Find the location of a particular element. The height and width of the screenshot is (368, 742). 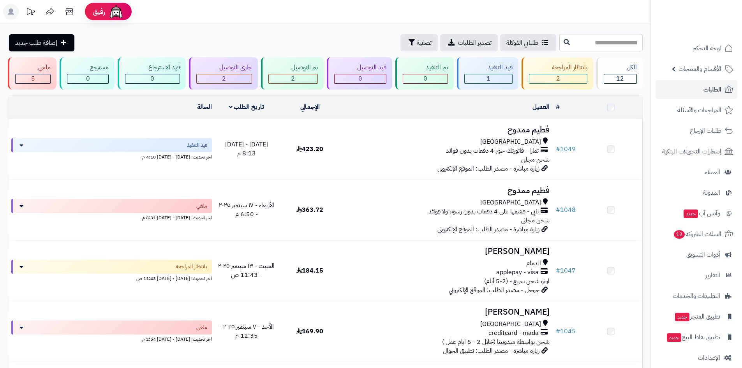

span: الأربعاء - ١٧ سبتمبر ٢٠٢٥ - 6:50 م is located at coordinates (246, 209).